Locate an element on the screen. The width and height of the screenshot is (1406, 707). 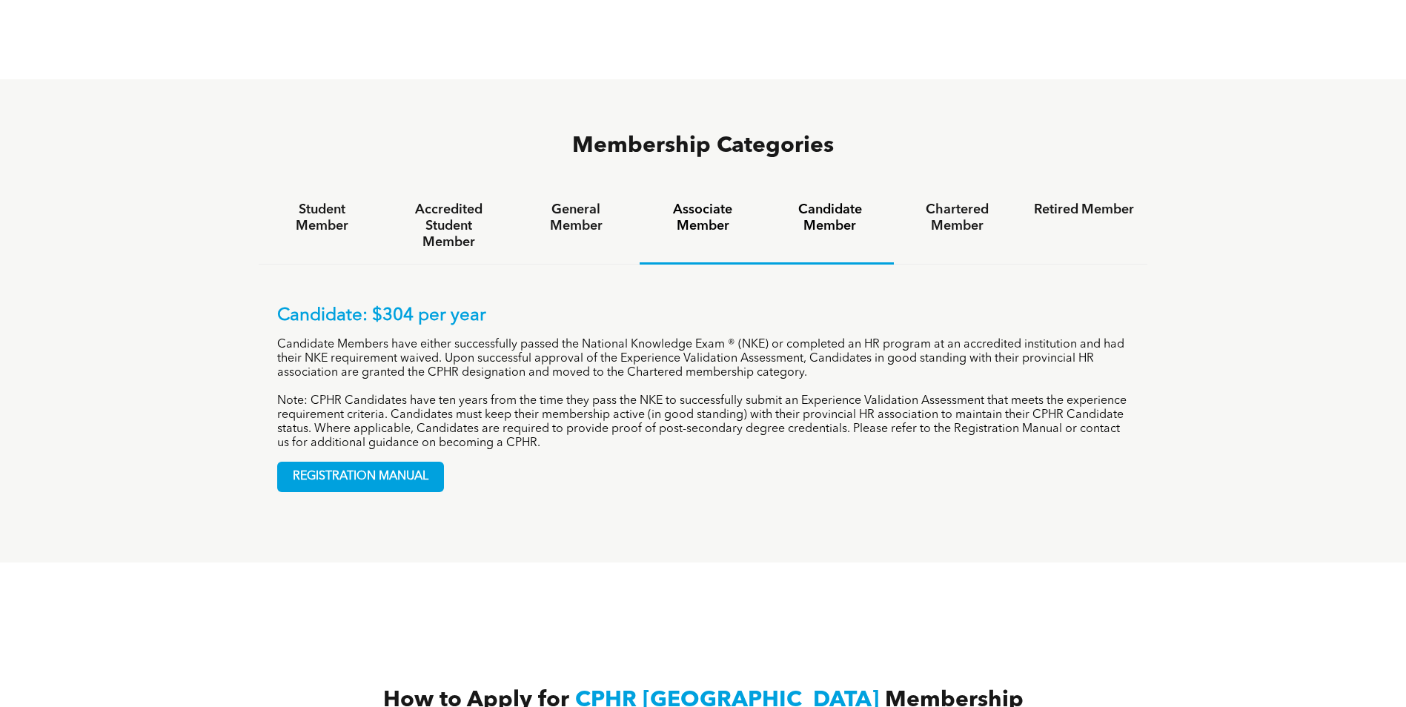
span: Membership Categories is located at coordinates (702, 146).